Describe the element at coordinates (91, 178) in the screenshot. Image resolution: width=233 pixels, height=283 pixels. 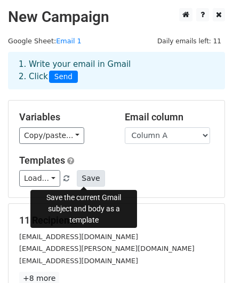
I see `button: Save` at that location.